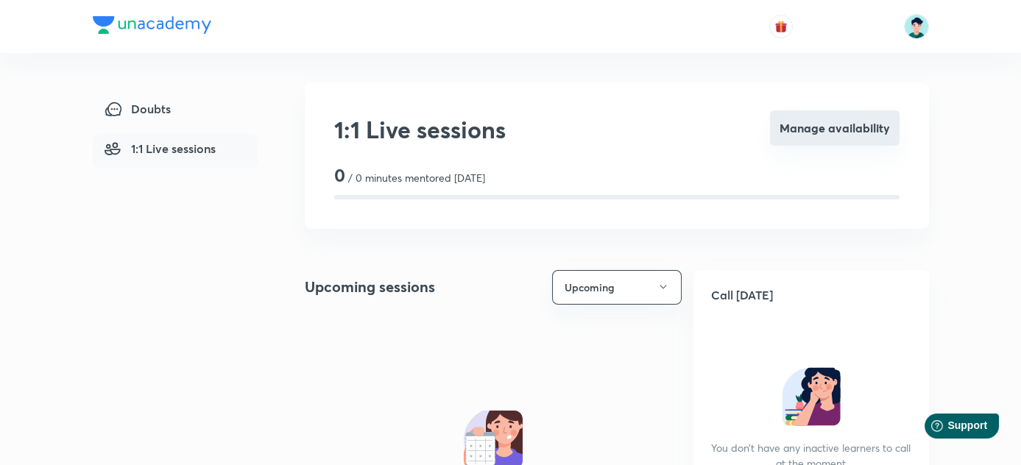 The height and width of the screenshot is (465, 1021). I want to click on a: 1:1 Live sessions, so click(175, 151).